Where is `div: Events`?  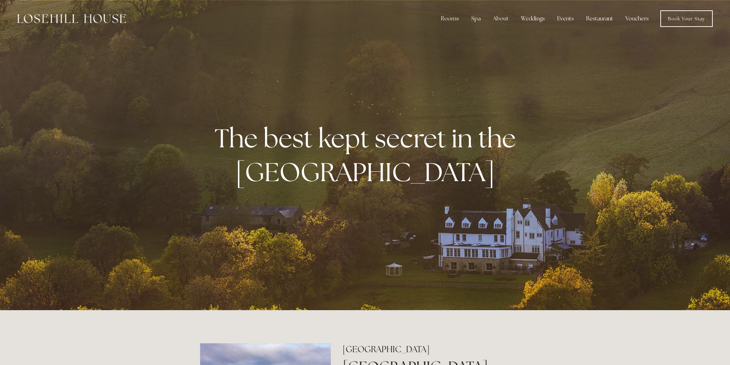
div: Events is located at coordinates (565, 19).